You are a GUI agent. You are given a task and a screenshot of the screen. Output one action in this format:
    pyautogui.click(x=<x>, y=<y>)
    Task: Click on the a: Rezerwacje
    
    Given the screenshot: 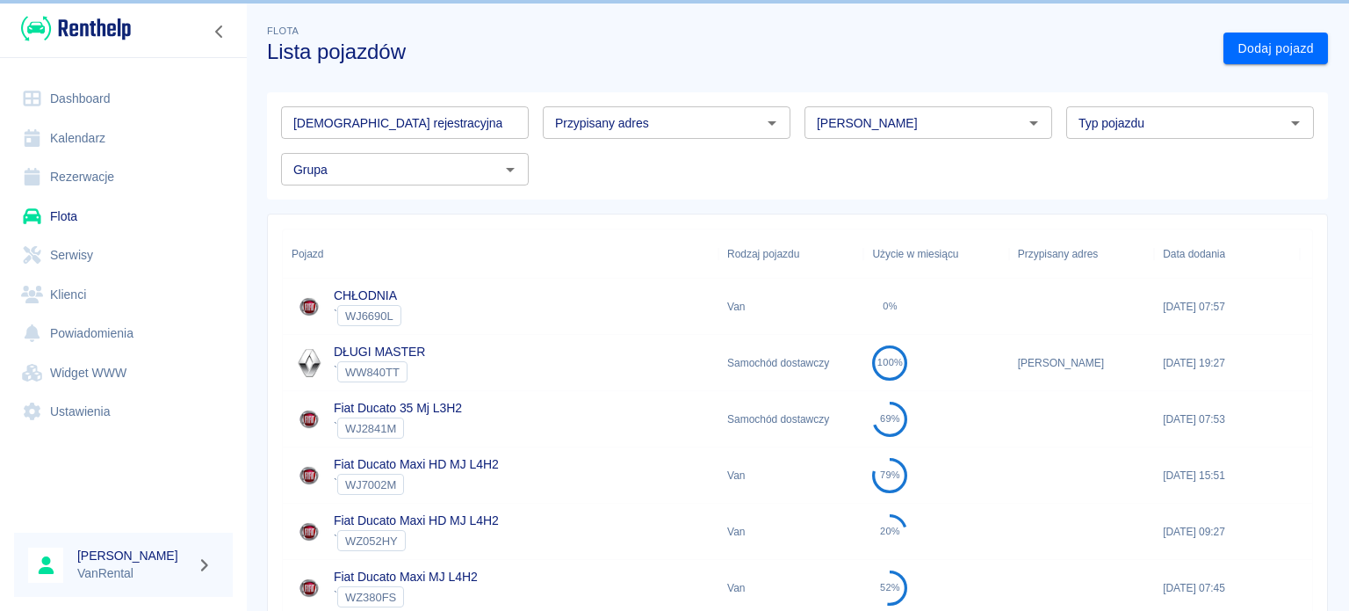 What is the action you would take?
    pyautogui.click(x=123, y=177)
    